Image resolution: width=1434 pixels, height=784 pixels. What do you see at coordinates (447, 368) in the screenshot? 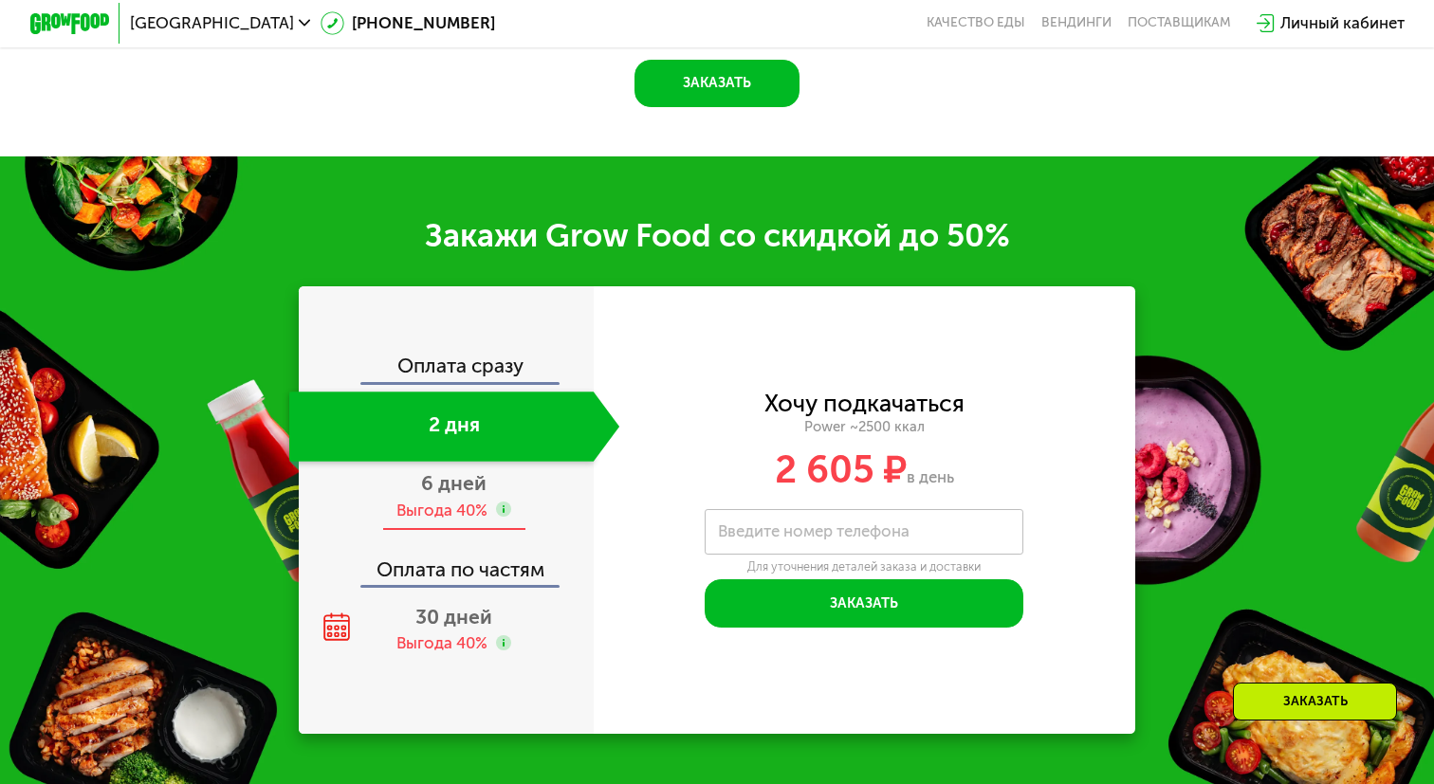
I see `div: Оплата сразу` at bounding box center [447, 368].